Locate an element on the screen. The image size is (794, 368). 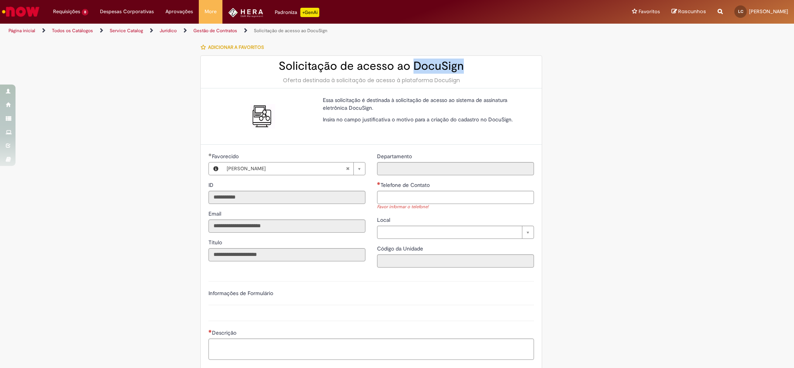
span: Somente leitura - Código da Unidade is located at coordinates (401, 248).